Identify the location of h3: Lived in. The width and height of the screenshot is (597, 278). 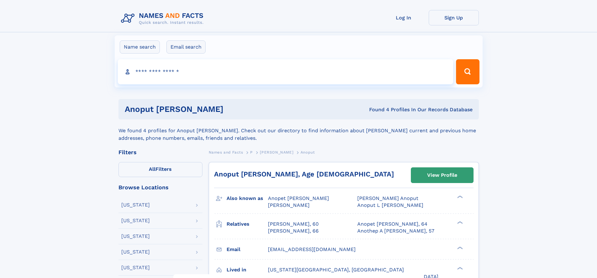
(247, 270).